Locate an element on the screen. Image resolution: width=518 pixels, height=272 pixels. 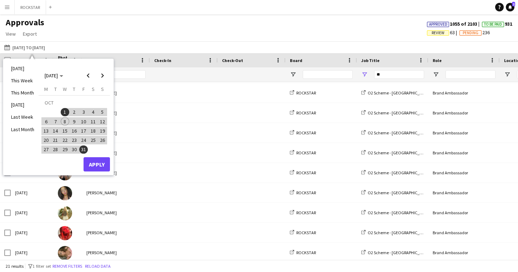
span: 13 is located at coordinates (46, 131).